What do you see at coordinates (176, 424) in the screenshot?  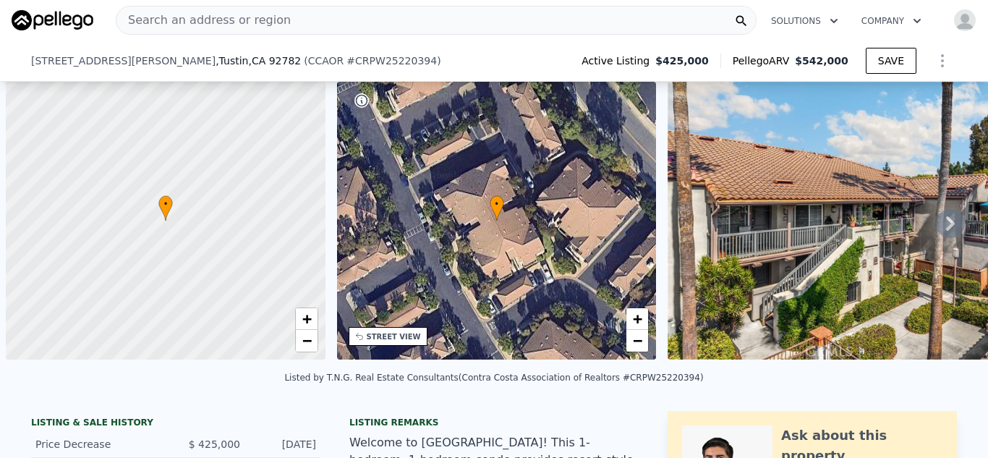 I see `div: LISTING & SALE HISTORY` at bounding box center [176, 424].